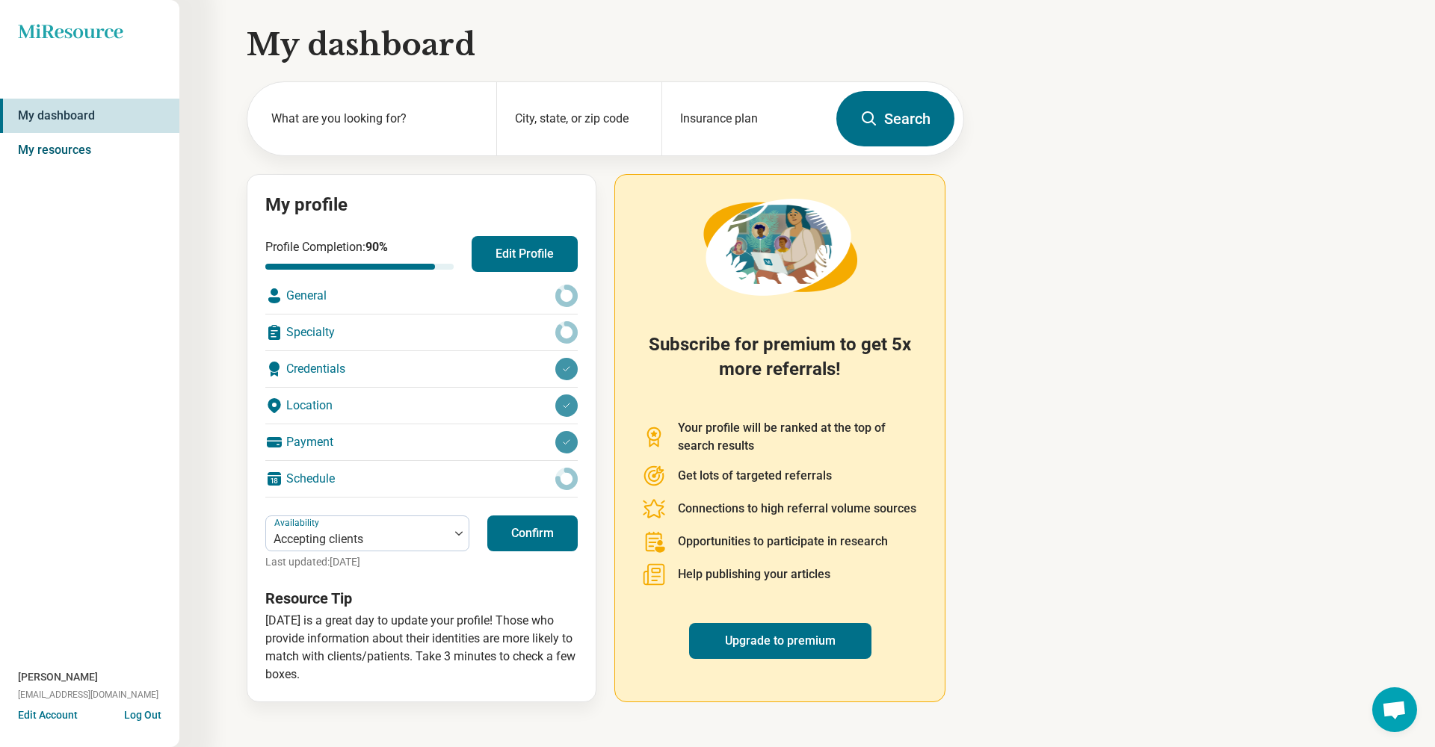  What do you see at coordinates (422, 406) in the screenshot?
I see `div: Location` at bounding box center [422, 406].